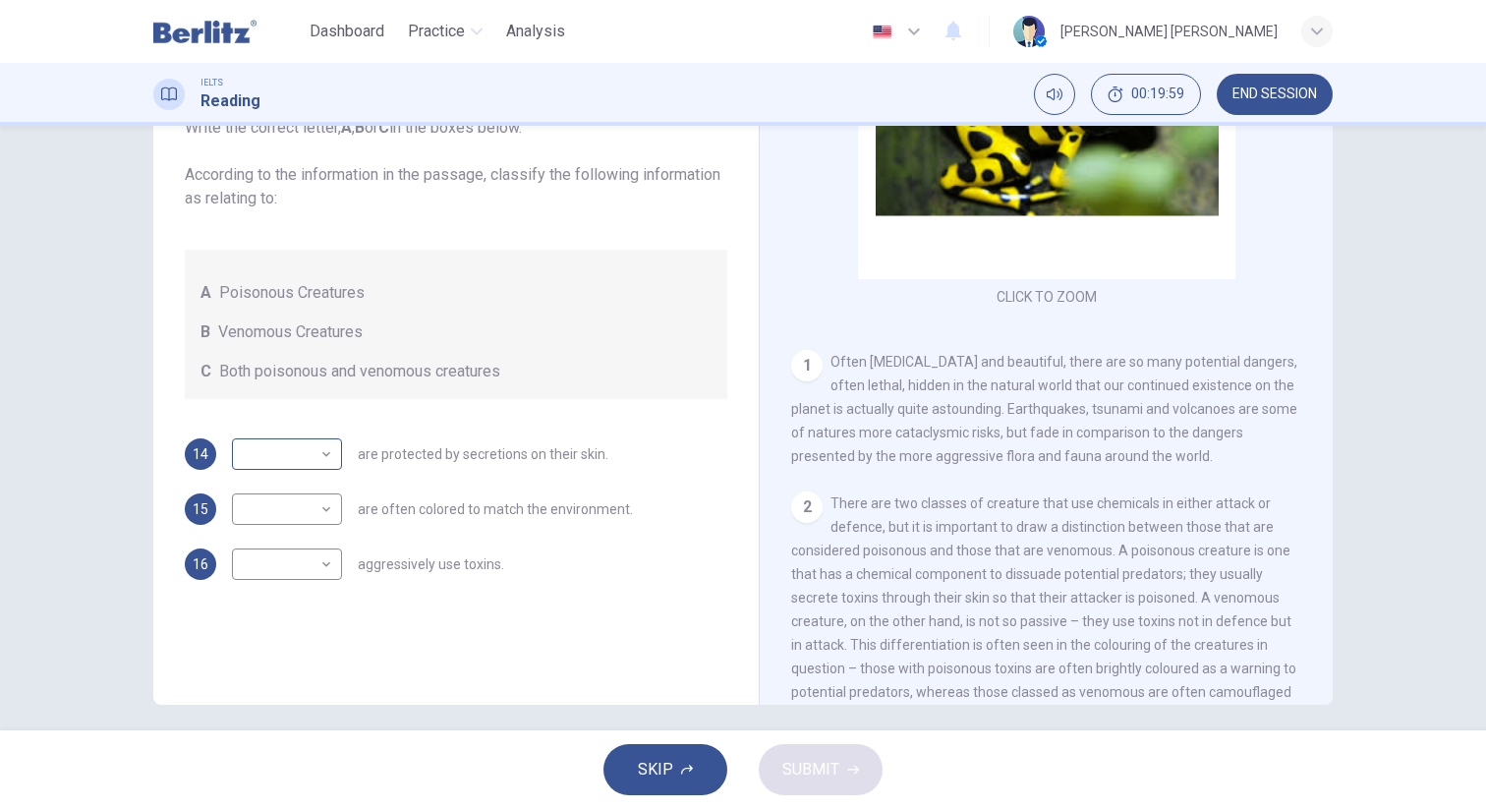  What do you see at coordinates (1146, 94) in the screenshot?
I see `button: 00:19:59` at bounding box center [1146, 94].